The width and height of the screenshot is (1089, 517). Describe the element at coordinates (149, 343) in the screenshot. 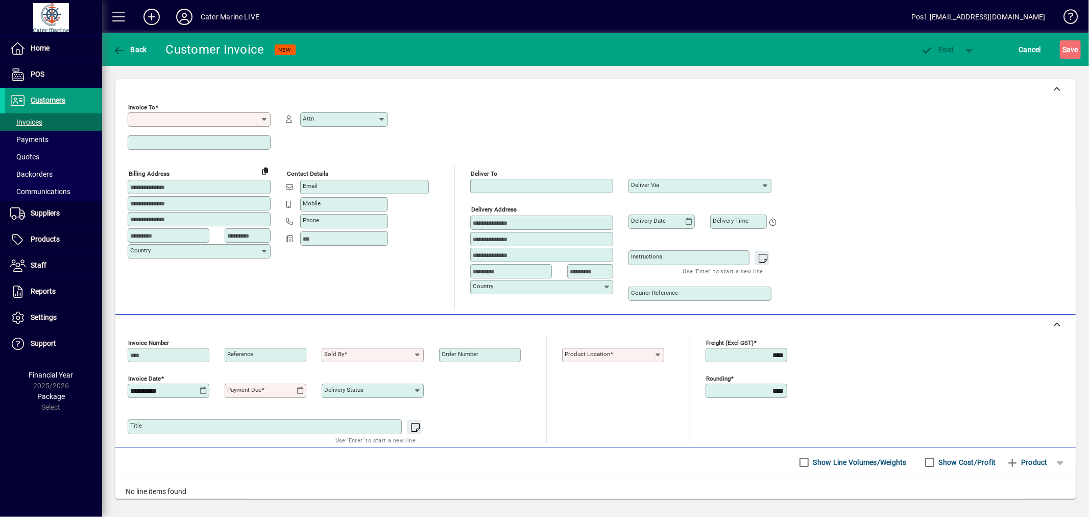

I see `mat-label: Invoice number` at that location.